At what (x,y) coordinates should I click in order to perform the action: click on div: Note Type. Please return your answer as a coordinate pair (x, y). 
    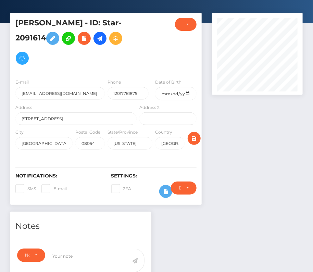
    Looking at the image, I should click on (27, 255).